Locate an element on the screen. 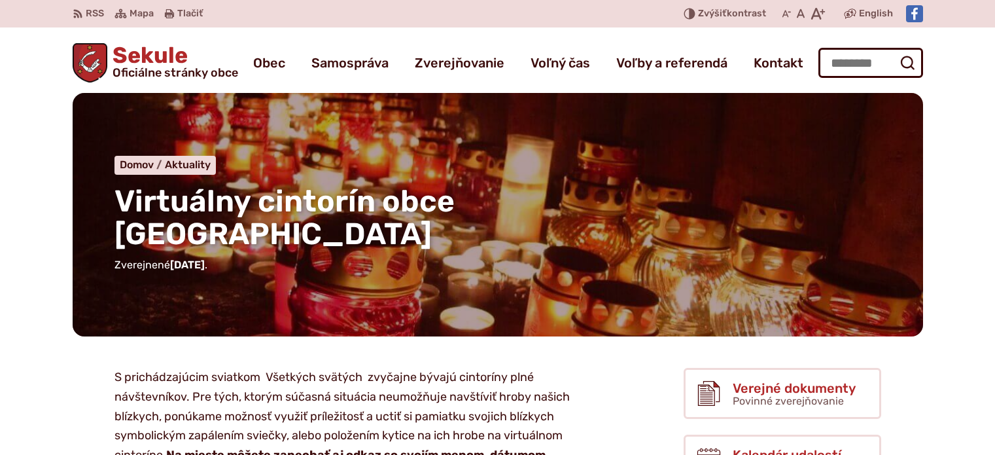 This screenshot has height=455, width=995. span: Domov is located at coordinates (137, 164).